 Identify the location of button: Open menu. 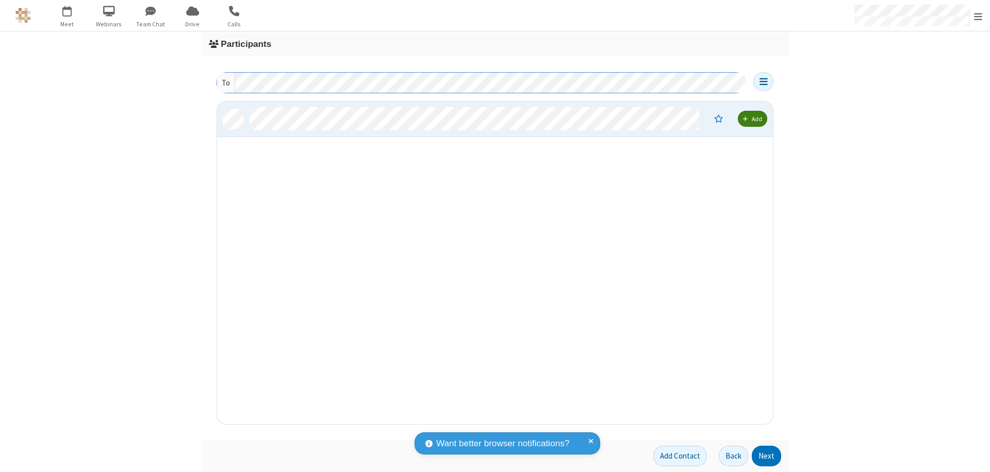
(763, 81).